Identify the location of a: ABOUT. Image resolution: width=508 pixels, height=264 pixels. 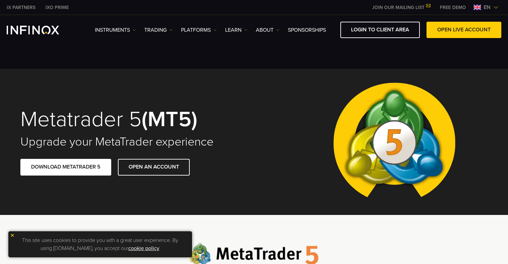
(267, 30).